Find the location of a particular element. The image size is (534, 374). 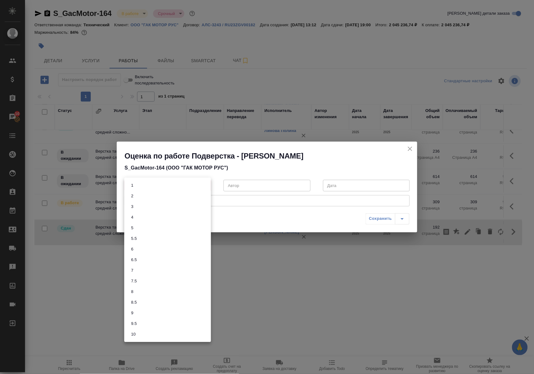

button: 5 is located at coordinates (132, 228).